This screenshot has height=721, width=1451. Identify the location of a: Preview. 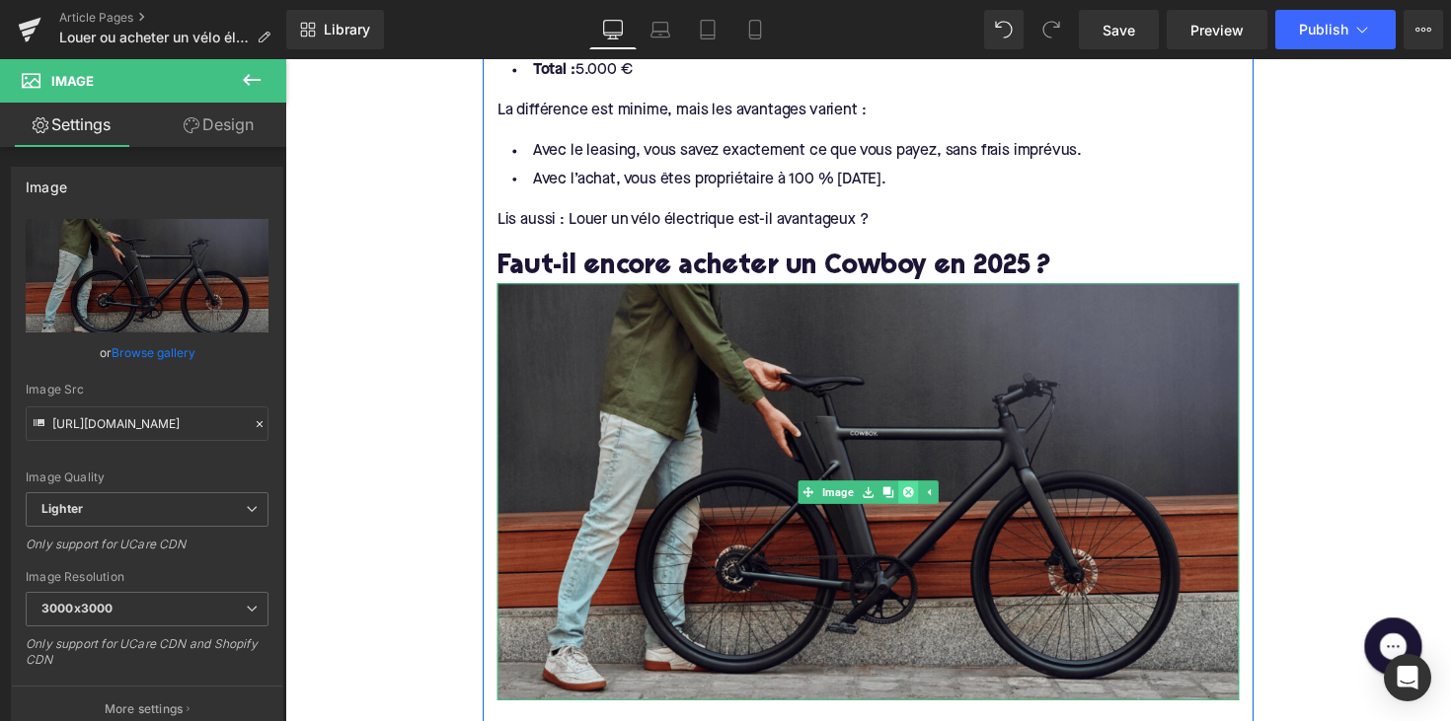
(1217, 30).